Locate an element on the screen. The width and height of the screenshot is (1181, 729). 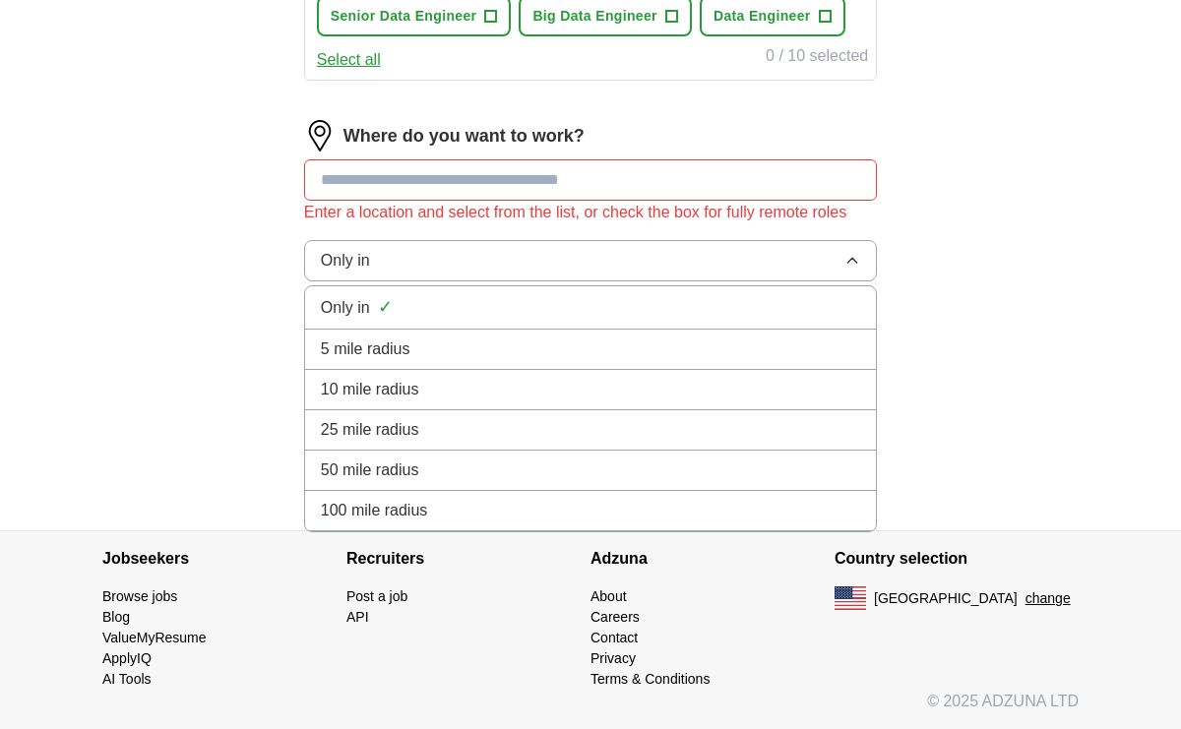
div: 0 / 10 selected is located at coordinates (817, 58).